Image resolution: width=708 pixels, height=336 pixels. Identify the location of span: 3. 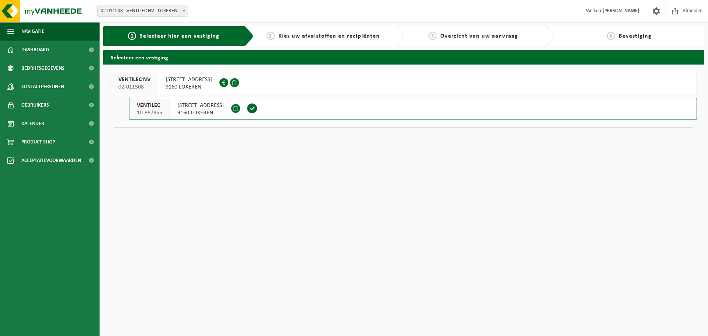
(433, 36).